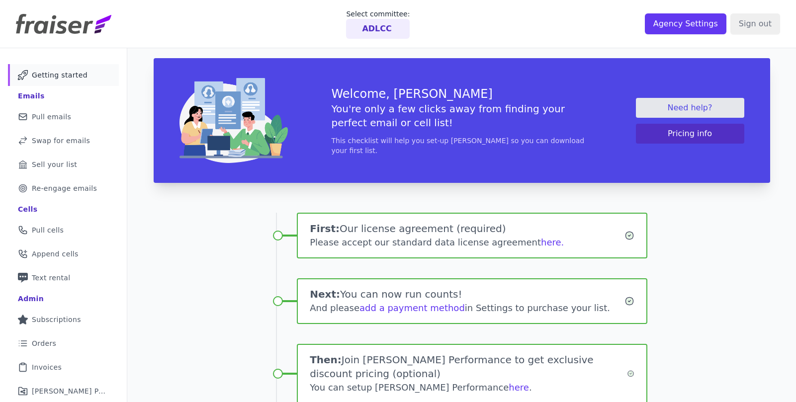  Describe the element at coordinates (63, 367) in the screenshot. I see `a: Invoices` at that location.